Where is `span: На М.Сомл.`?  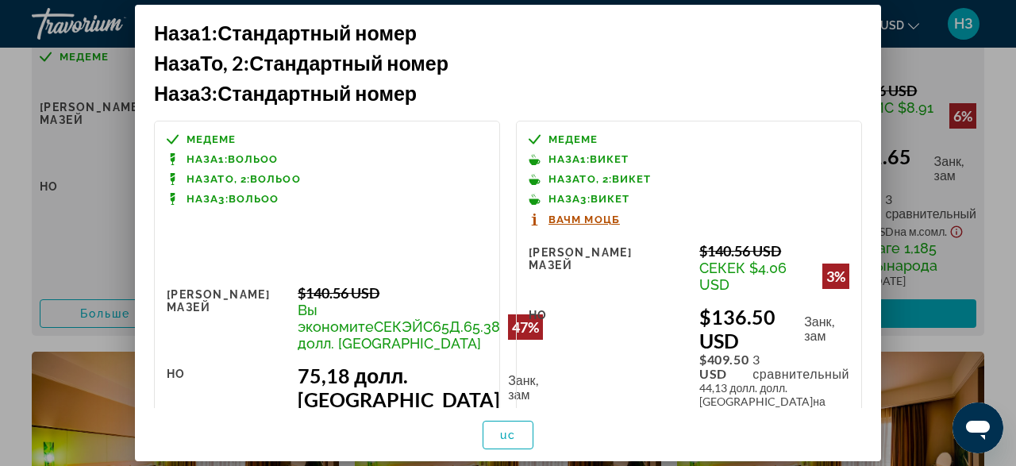 span: На М.Сомл. is located at coordinates (762, 410).